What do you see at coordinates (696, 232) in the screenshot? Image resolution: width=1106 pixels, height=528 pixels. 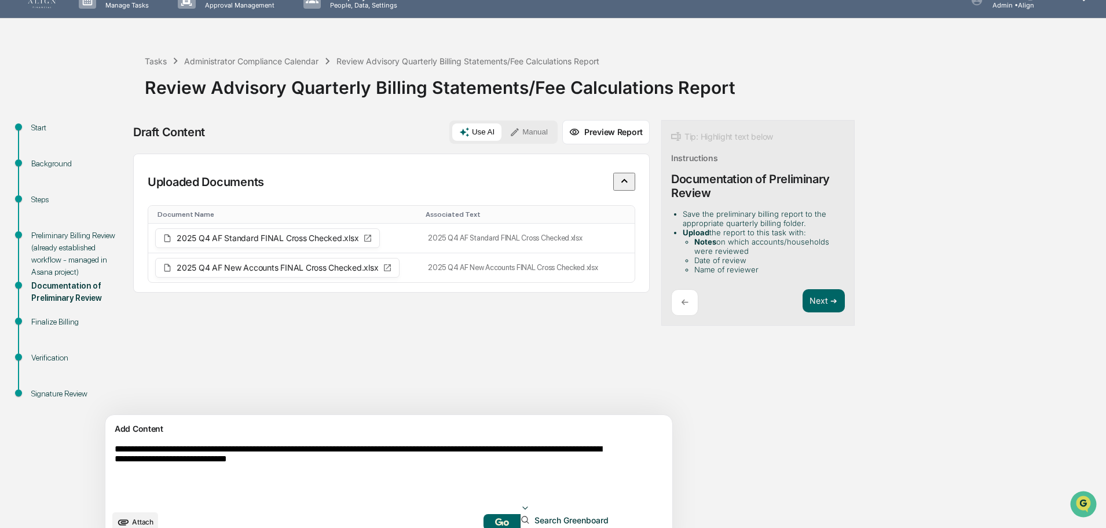 I see `strong: Upload` at bounding box center [696, 232].